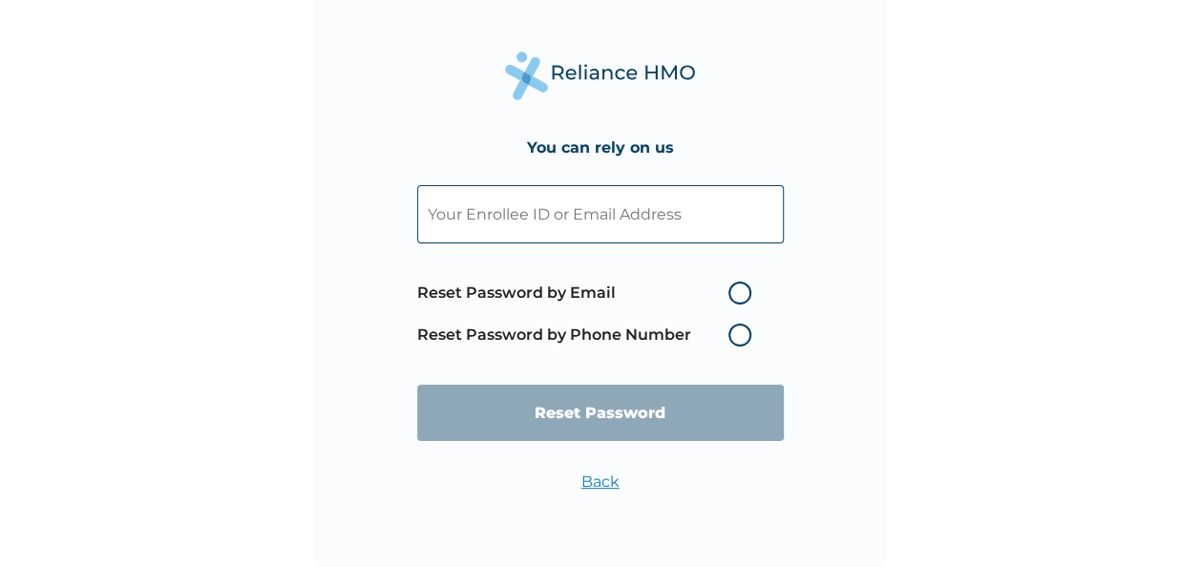 The width and height of the screenshot is (1200, 567). Describe the element at coordinates (601, 147) in the screenshot. I see `h4: You can rely on us` at that location.